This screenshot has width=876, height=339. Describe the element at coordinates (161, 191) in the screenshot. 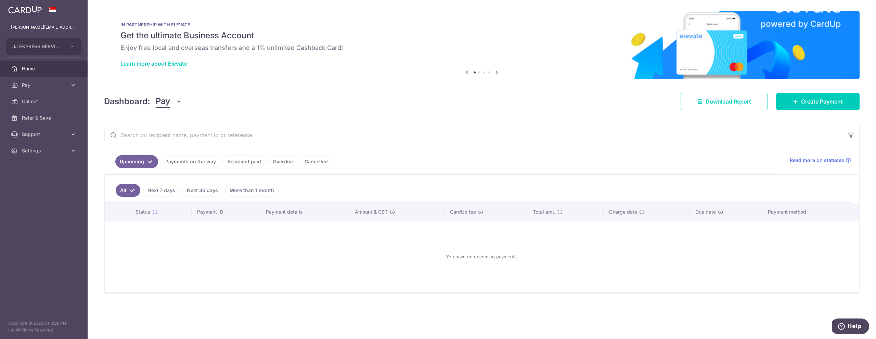

I see `a: Next 7 days` at that location.